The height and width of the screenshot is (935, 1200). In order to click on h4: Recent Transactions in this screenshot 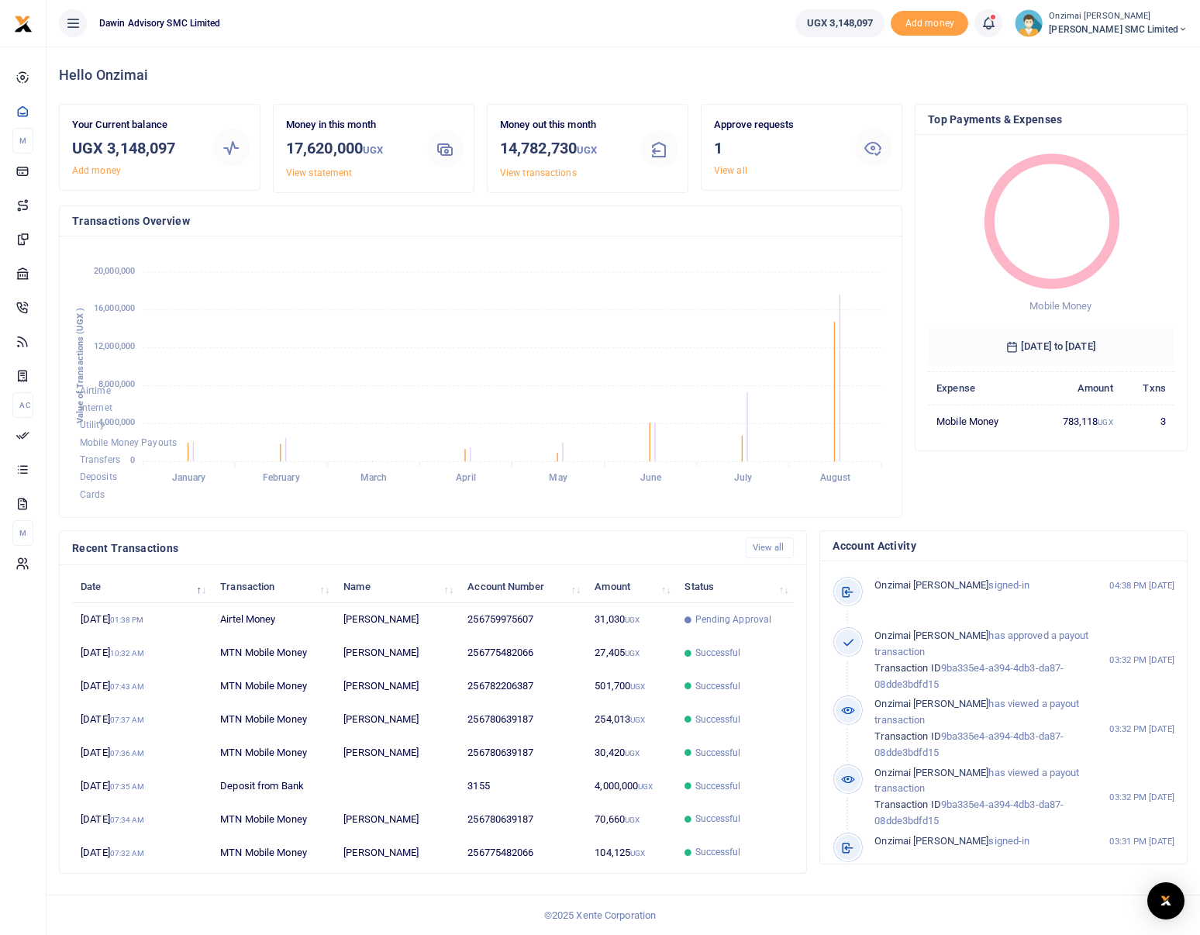, I will do `click(402, 548)`.